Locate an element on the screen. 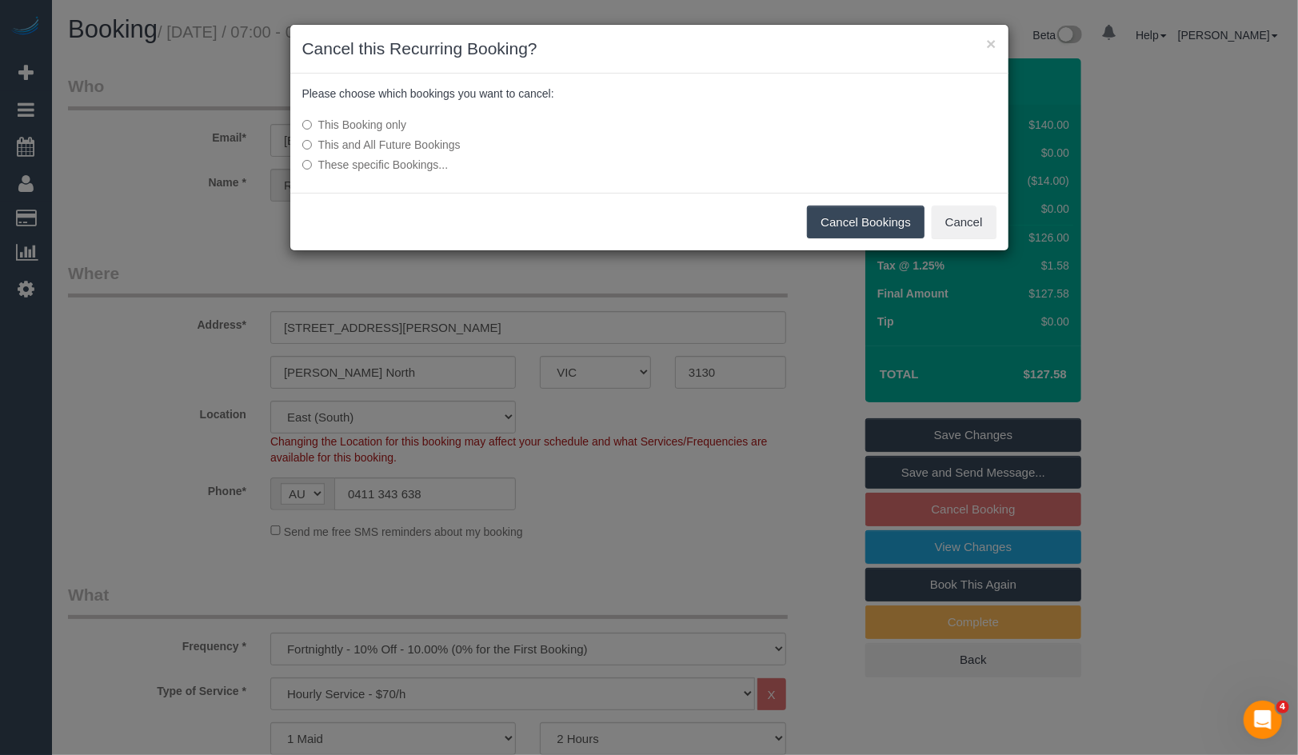  input: This Booking only is located at coordinates (307, 125).